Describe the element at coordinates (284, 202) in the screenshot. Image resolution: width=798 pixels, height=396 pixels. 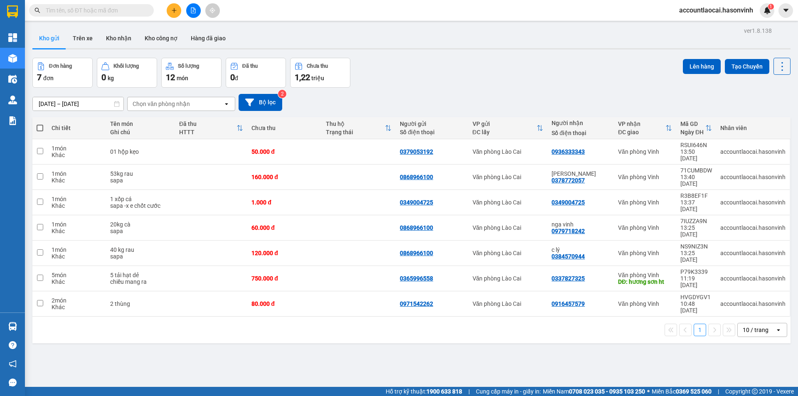
I see `div: 1.000 đ` at that location.